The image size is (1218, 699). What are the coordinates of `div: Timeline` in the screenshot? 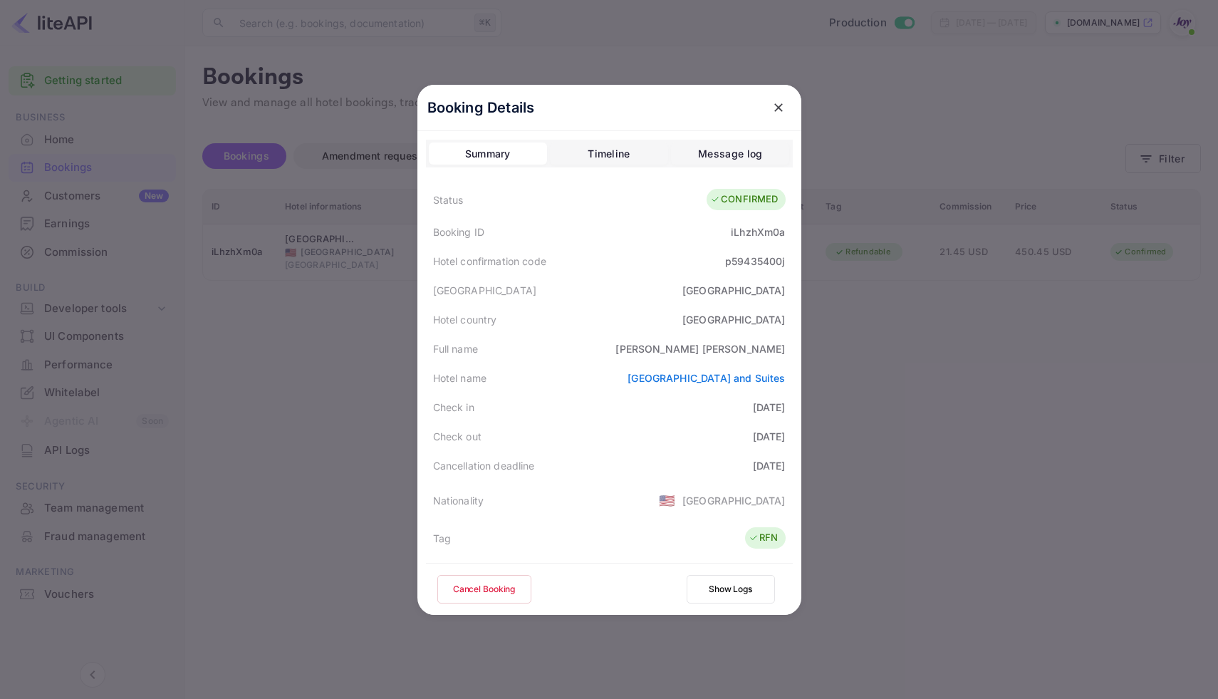 It's located at (608, 154).